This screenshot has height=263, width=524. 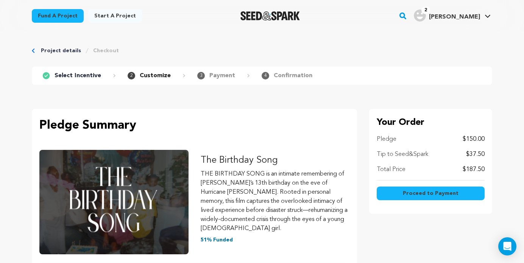 I want to click on p: Pledge Summary, so click(x=194, y=126).